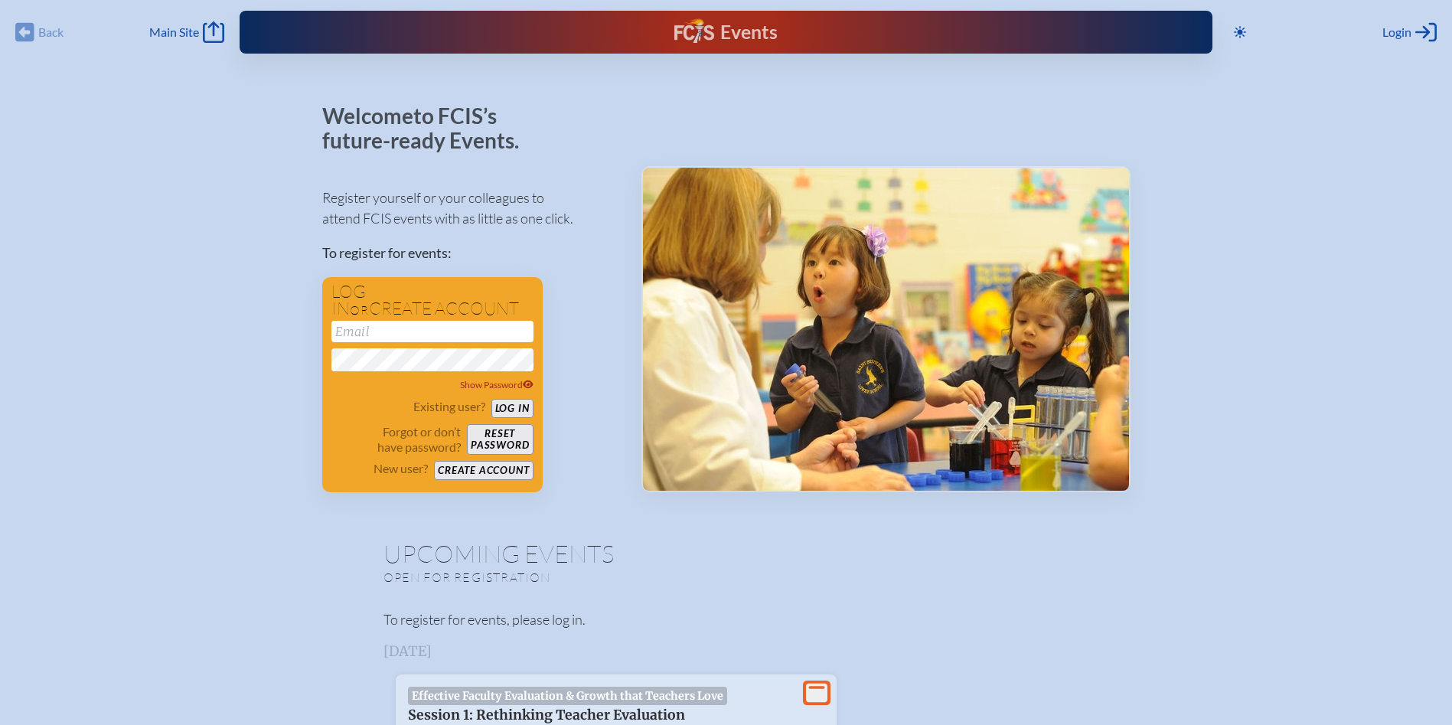 The height and width of the screenshot is (725, 1452). What do you see at coordinates (174, 32) in the screenshot?
I see `span: Main Site` at bounding box center [174, 32].